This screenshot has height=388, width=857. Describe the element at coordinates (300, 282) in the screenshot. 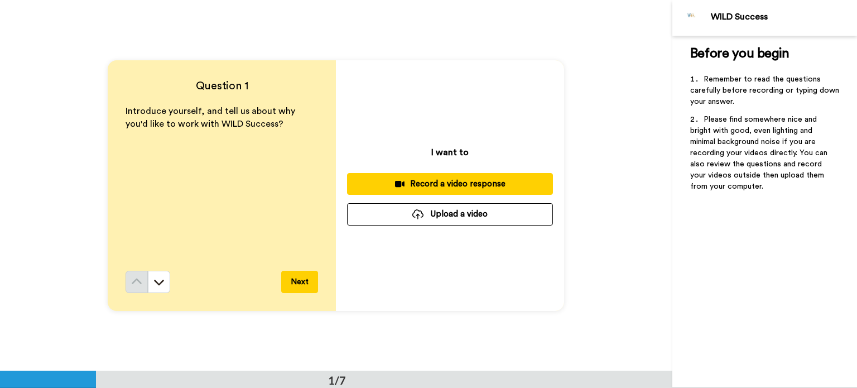

I see `button: Next` at that location.